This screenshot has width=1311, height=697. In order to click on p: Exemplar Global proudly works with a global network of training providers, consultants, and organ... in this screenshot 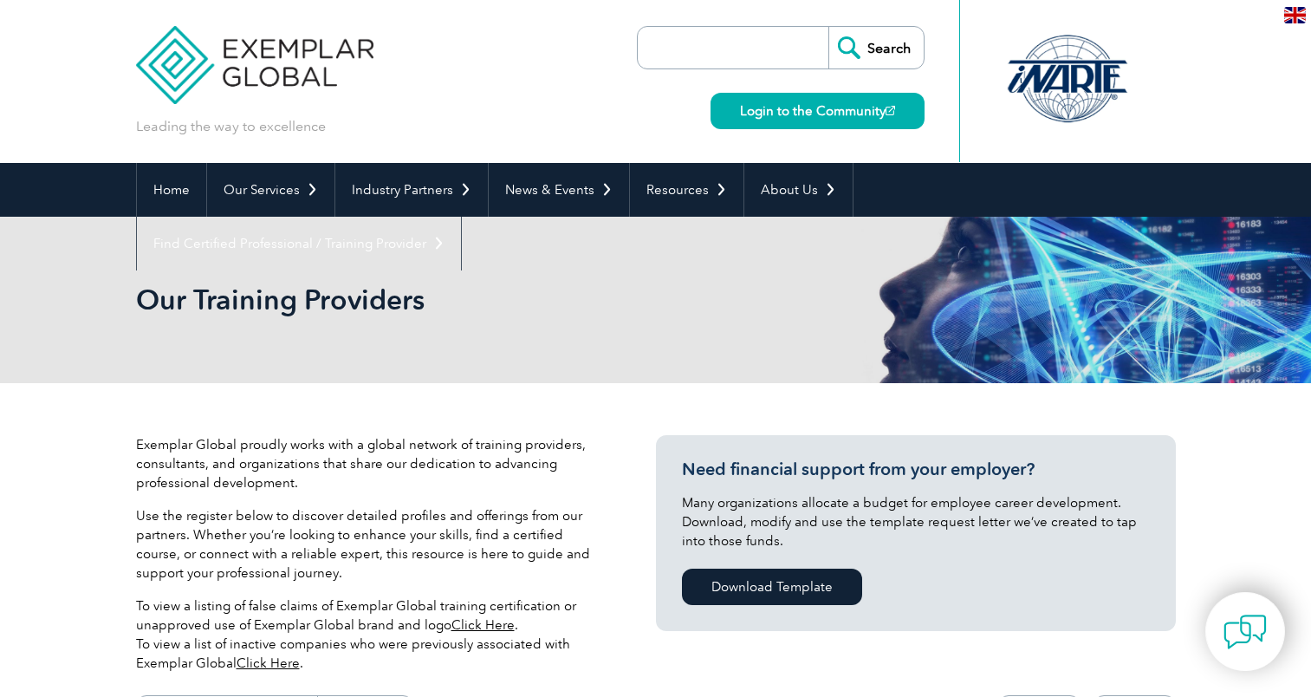, I will do `click(370, 464)`.